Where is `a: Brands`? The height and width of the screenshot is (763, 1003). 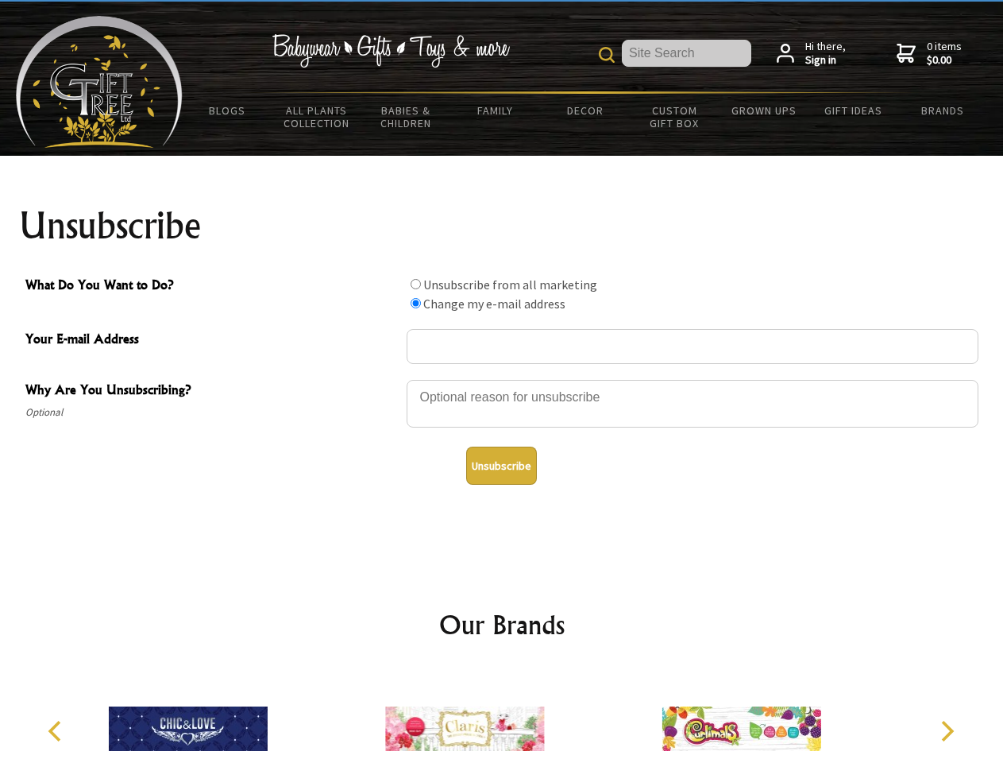
a: Brands is located at coordinates (943, 110).